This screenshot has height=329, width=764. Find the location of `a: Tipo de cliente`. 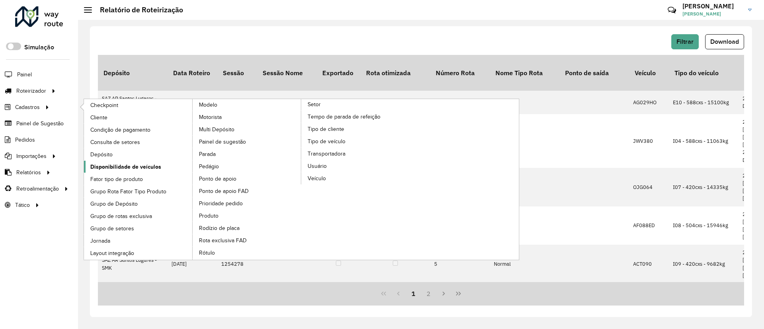

a: Tipo de cliente is located at coordinates (356, 129).